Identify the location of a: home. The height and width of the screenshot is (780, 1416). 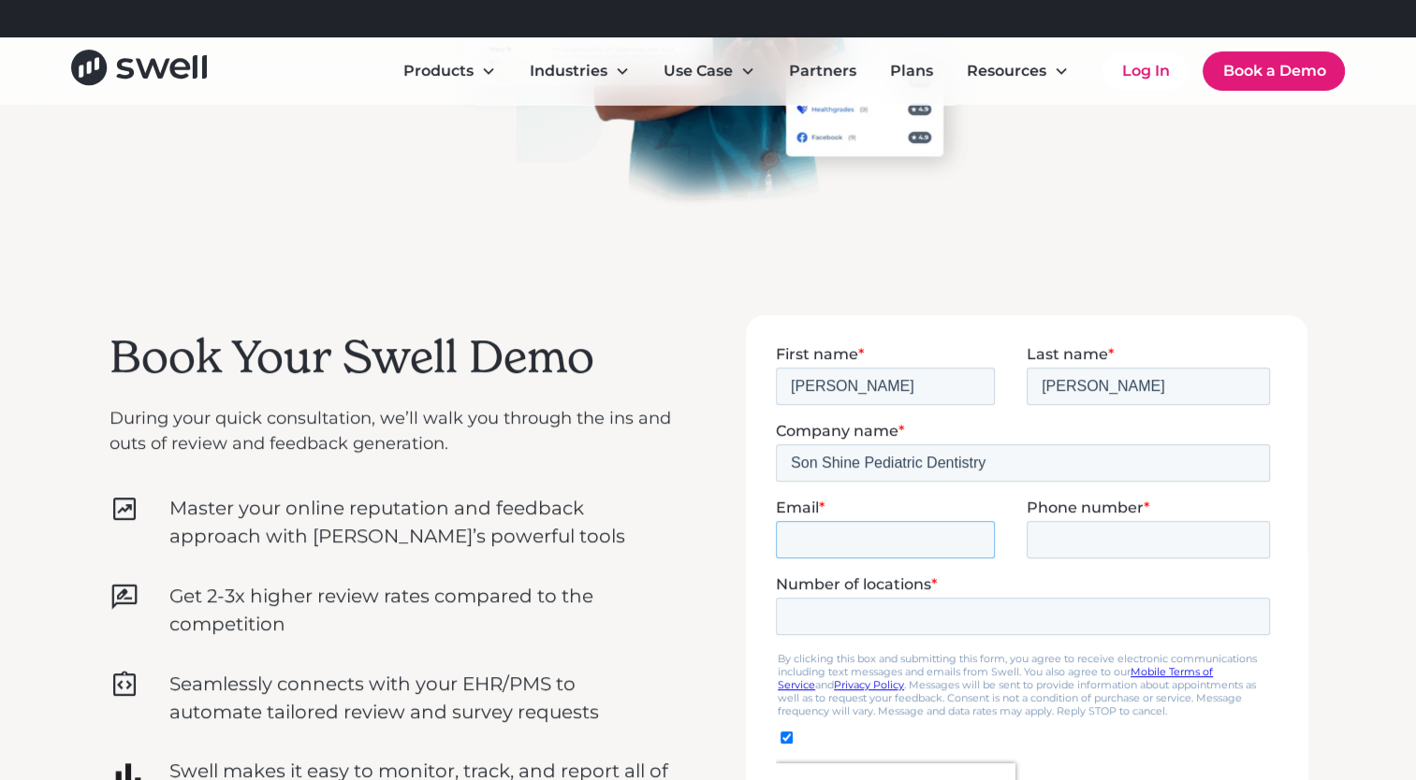
(139, 70).